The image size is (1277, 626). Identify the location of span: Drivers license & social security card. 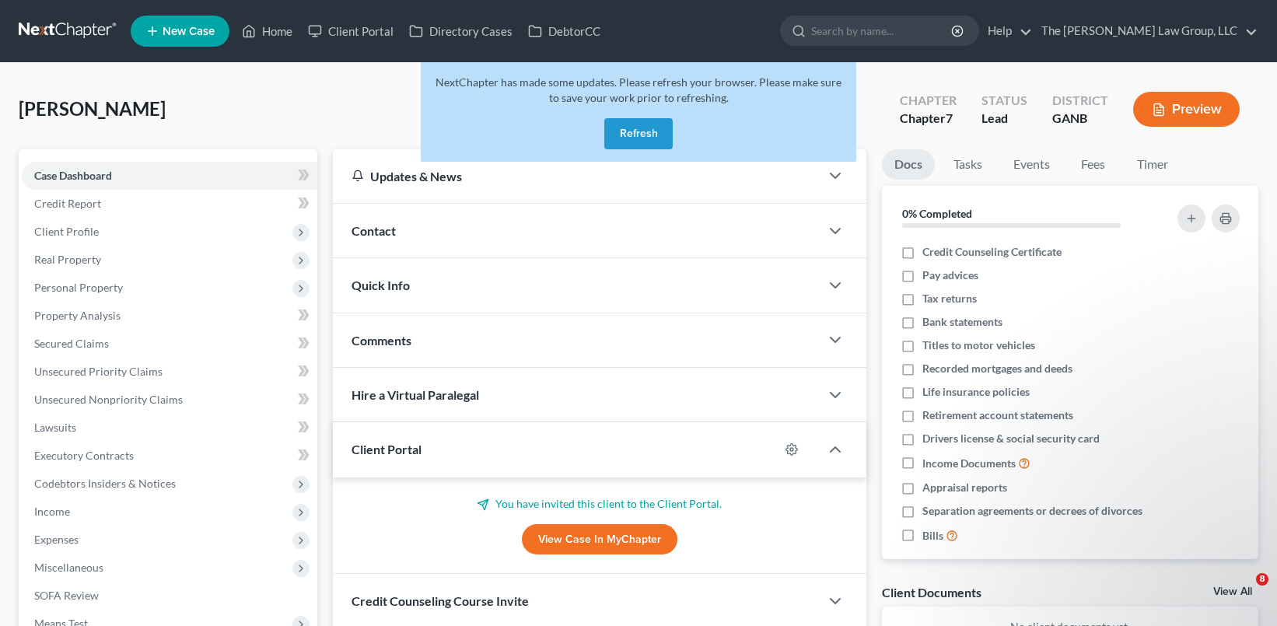
(1011, 439).